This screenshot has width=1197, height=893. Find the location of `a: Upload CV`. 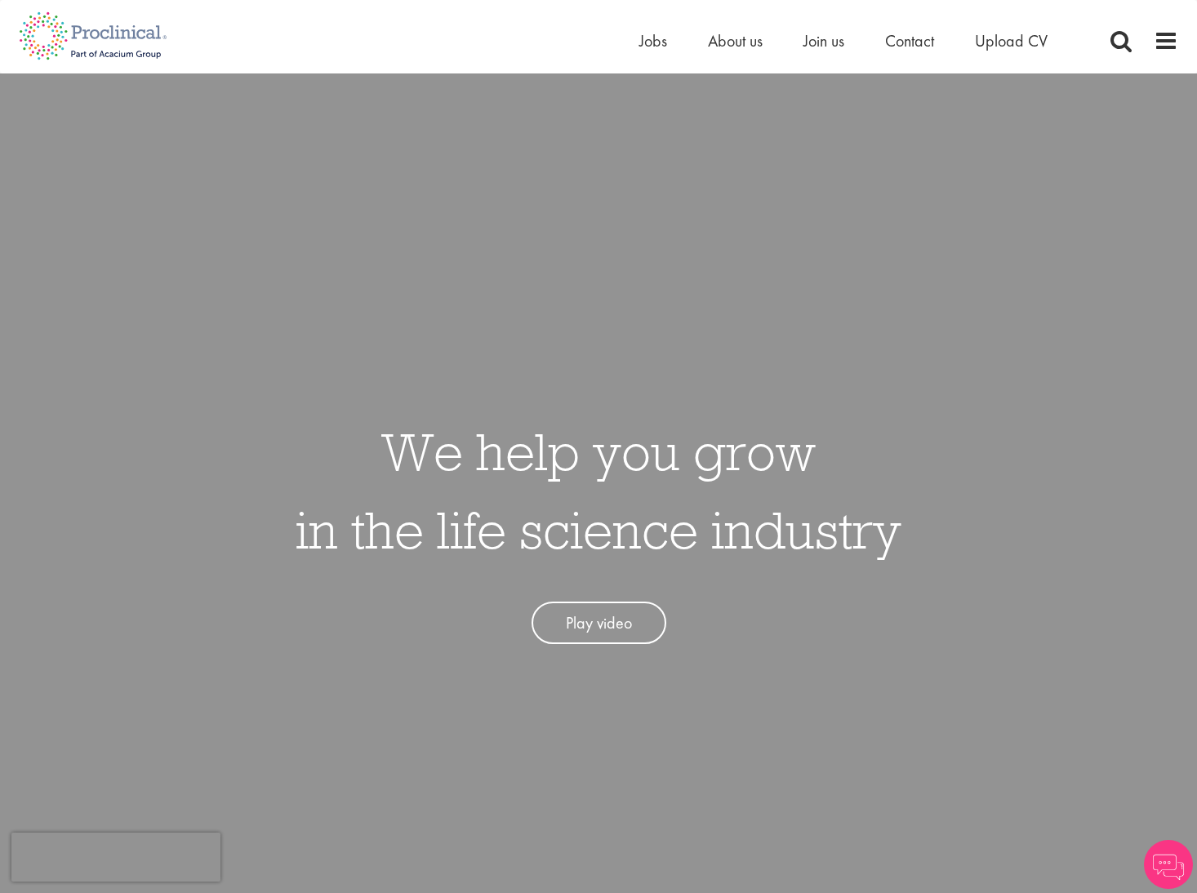

a: Upload CV is located at coordinates (1011, 41).